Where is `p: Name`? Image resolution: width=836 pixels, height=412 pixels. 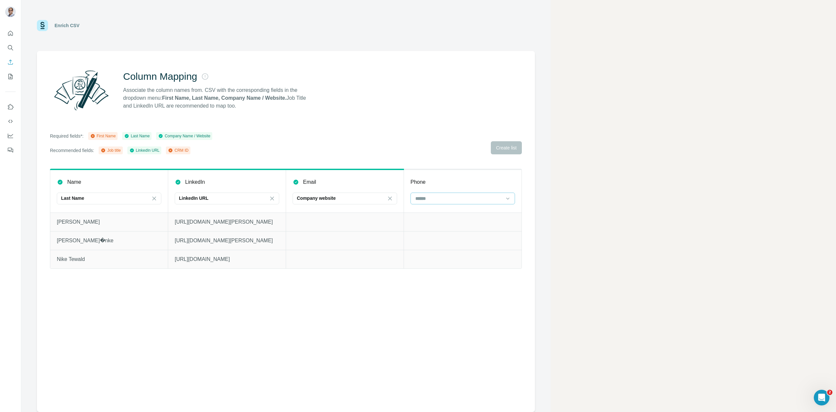
p: Name is located at coordinates (74, 182).